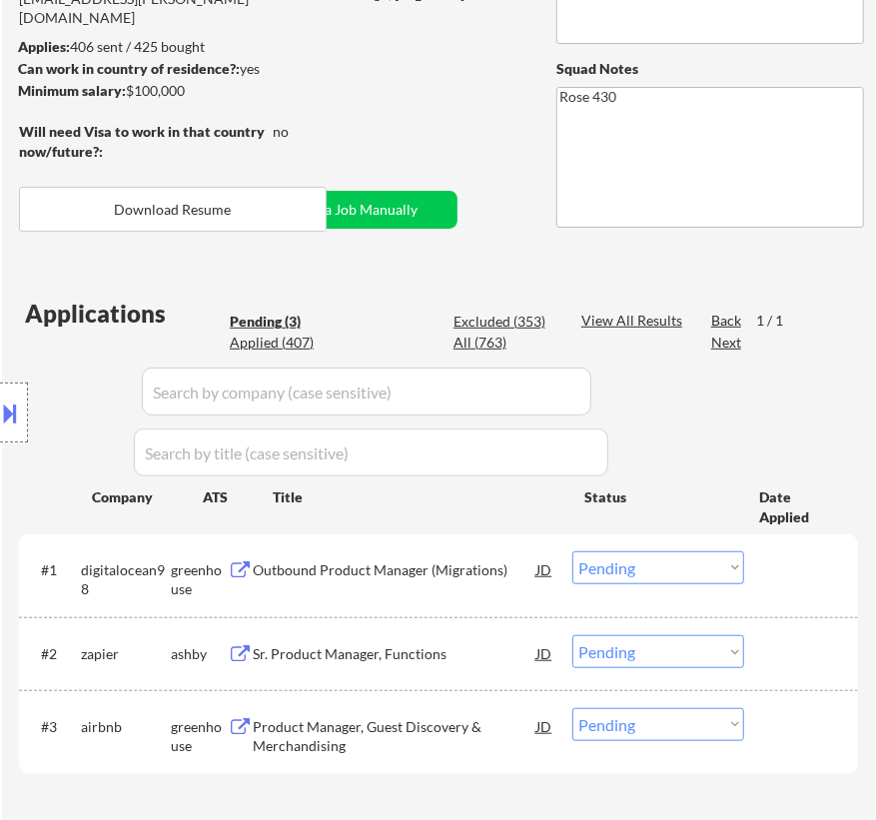 The height and width of the screenshot is (820, 876). Describe the element at coordinates (184, 47) in the screenshot. I see `div: 406 sent / 425 bought` at that location.